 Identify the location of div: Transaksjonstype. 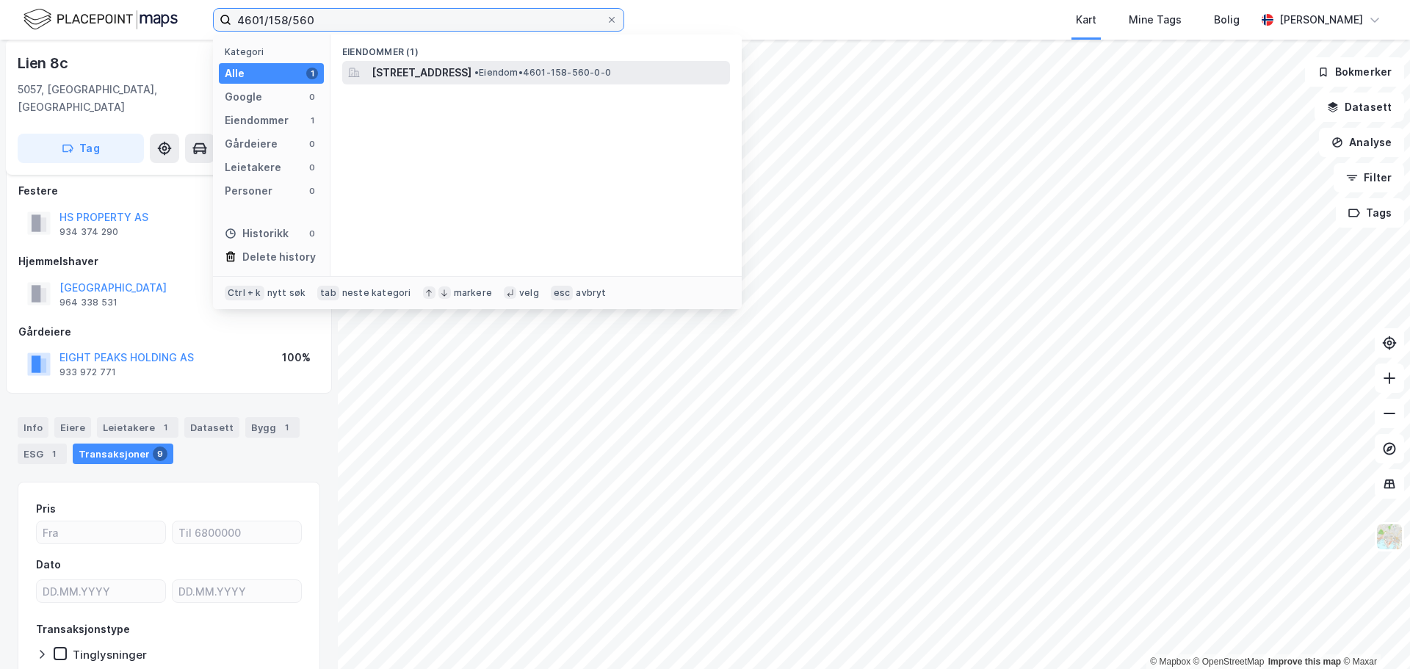
(83, 629).